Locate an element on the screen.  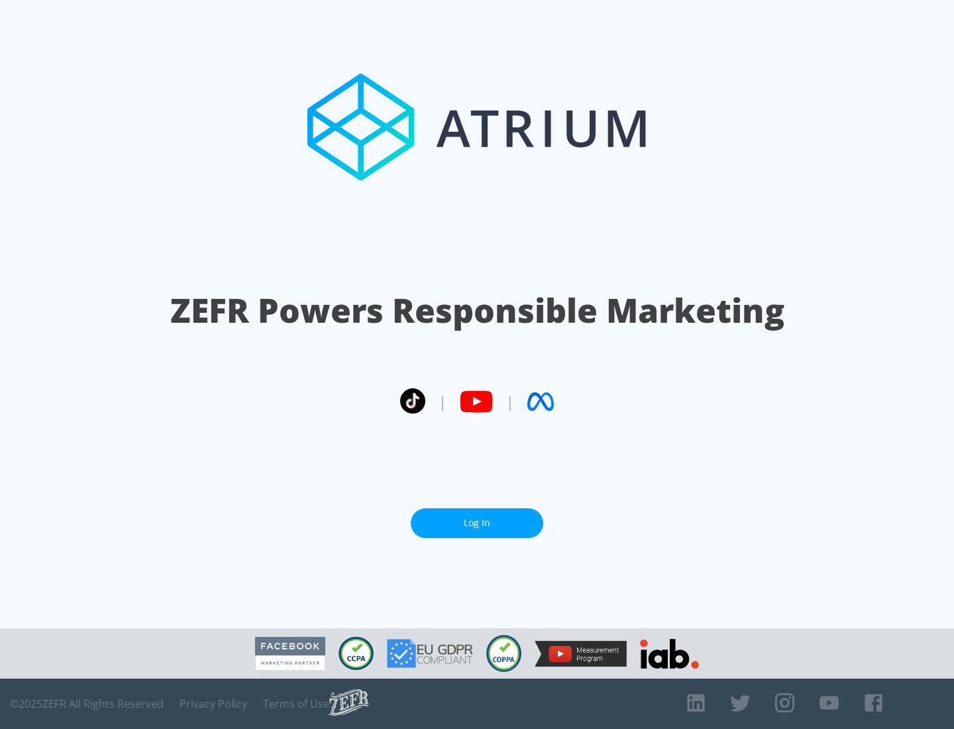
a: Terms of Use is located at coordinates (296, 704).